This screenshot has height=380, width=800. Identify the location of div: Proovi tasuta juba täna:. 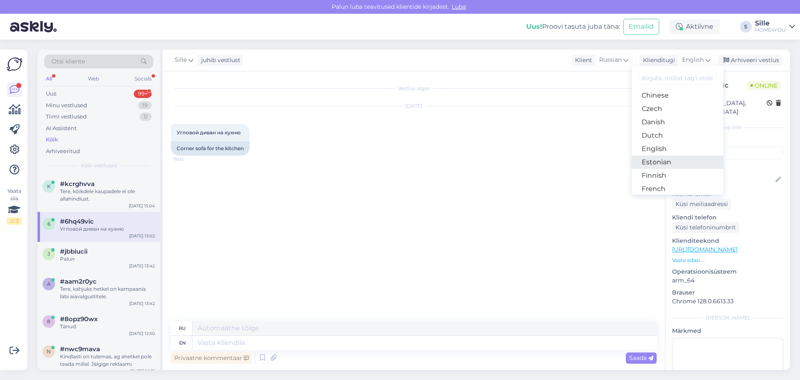
(573, 27).